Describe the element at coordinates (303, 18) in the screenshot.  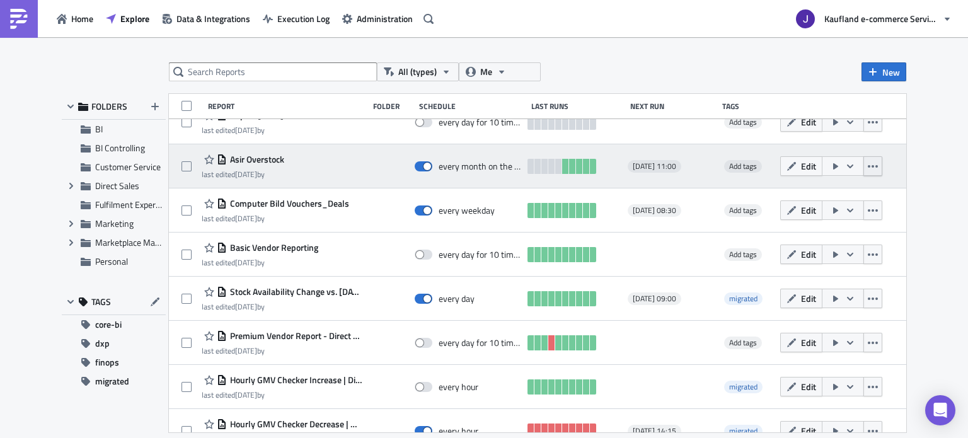
I see `span: Execution Log` at that location.